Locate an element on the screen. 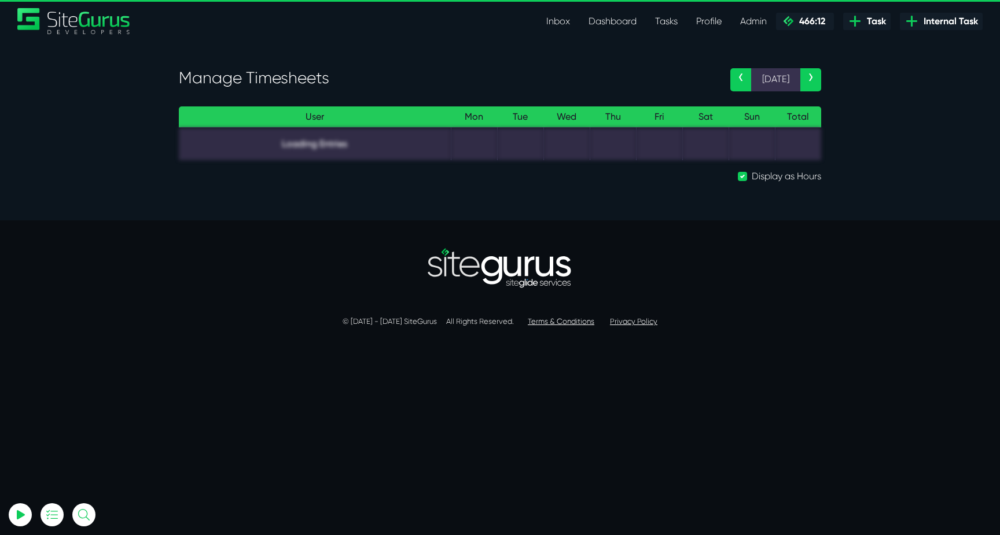 The width and height of the screenshot is (1000, 535). a: Profile is located at coordinates (709, 21).